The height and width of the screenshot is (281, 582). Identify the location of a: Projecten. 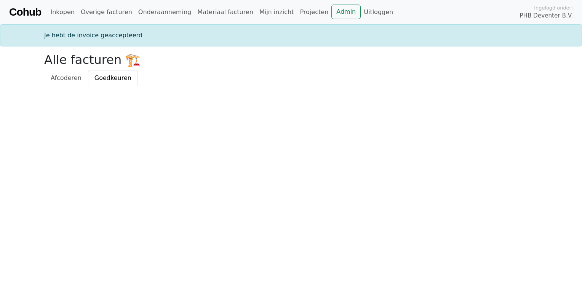
(314, 12).